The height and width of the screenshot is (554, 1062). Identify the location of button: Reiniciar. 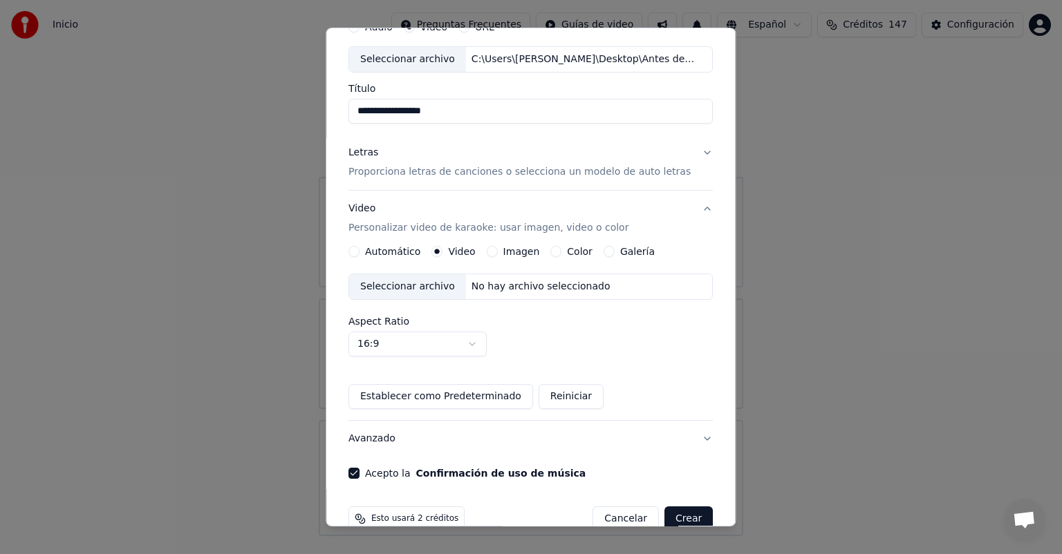
(571, 397).